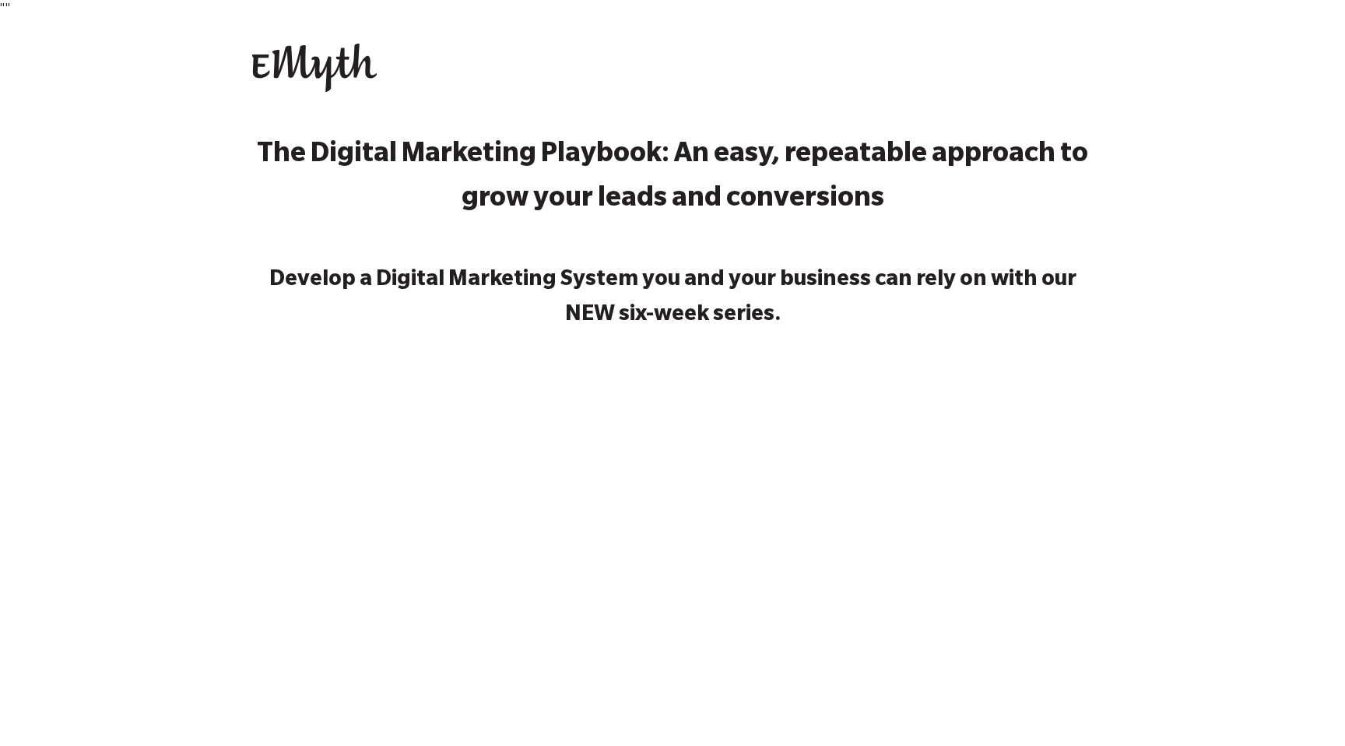 This screenshot has width=1345, height=746. Describe the element at coordinates (1306, 708) in the screenshot. I see `div: Chat Widget` at that location.